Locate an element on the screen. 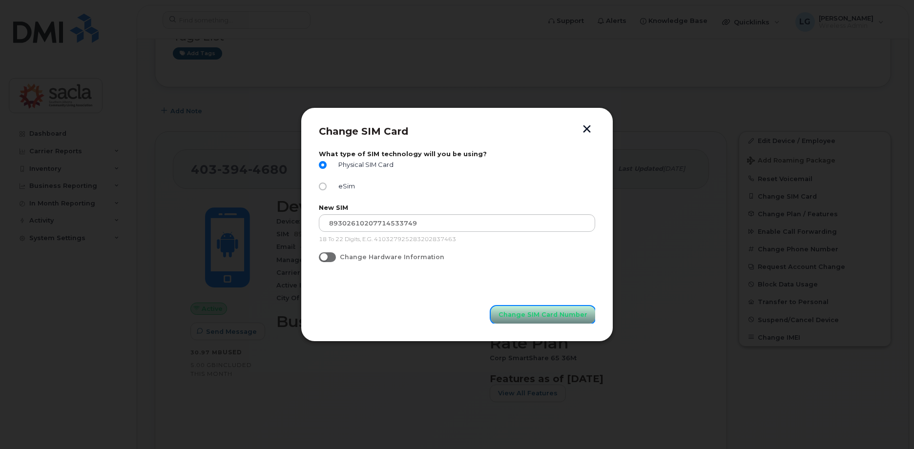 This screenshot has width=914, height=449. p: 18 To 22 Digits, E.G. 410327925283202837463 is located at coordinates (457, 240).